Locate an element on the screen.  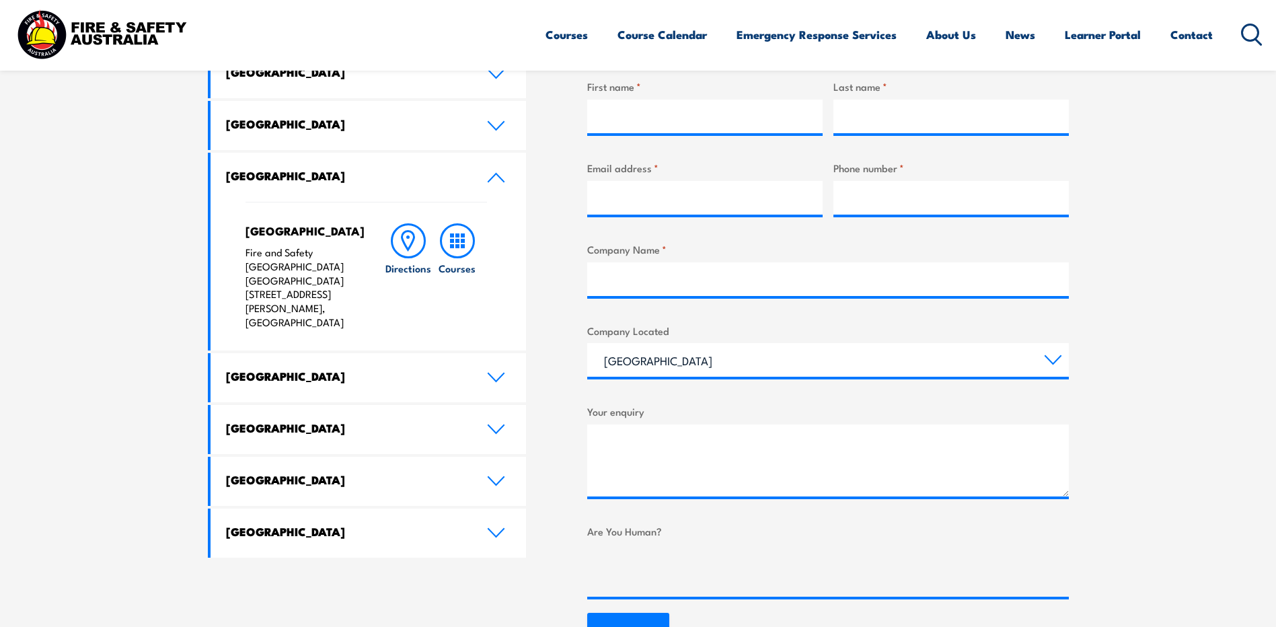
label: Email address is located at coordinates (705, 167).